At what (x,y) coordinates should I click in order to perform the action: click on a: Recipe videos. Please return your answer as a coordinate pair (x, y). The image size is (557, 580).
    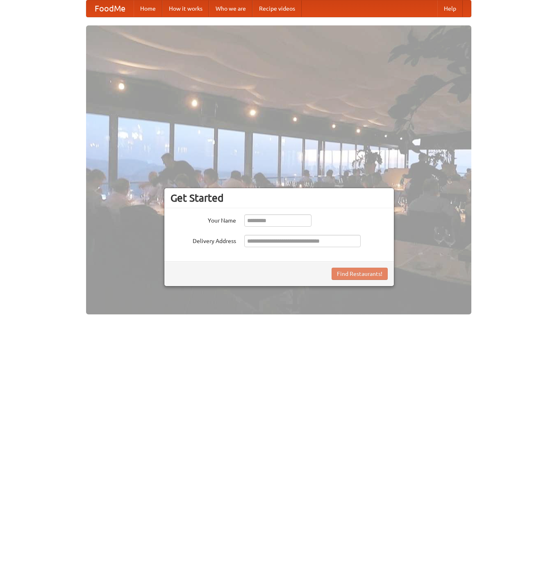
    Looking at the image, I should click on (277, 9).